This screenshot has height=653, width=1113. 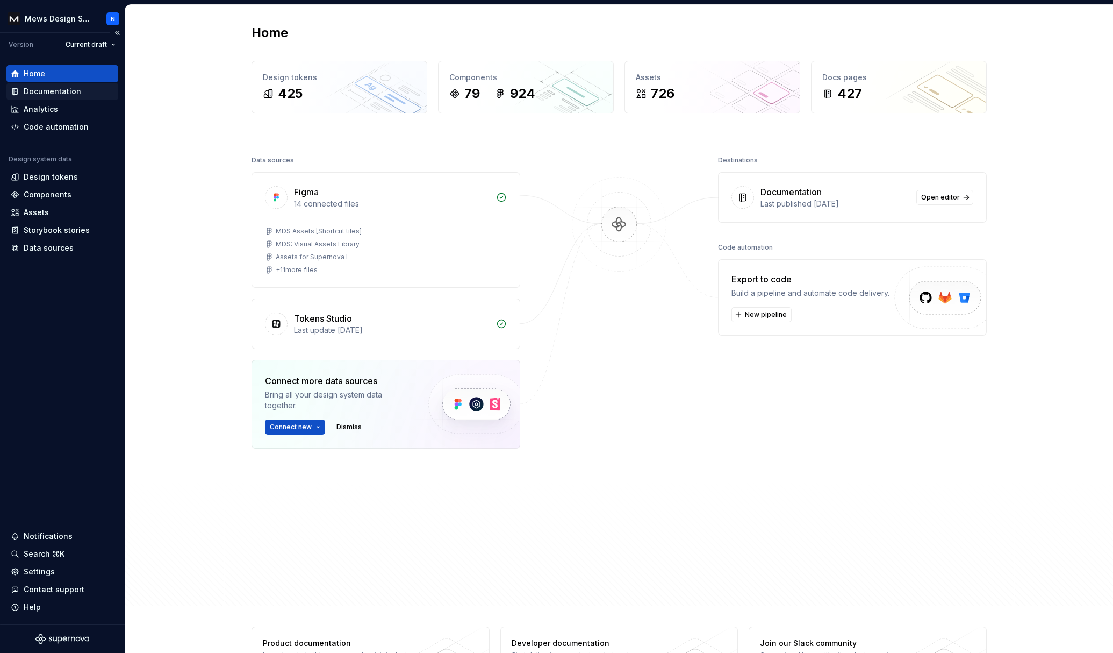 What do you see at coordinates (386, 230) in the screenshot?
I see `a: Figma14 connected filesMDS Assets [Shortcut tiles]MDS: Visual Assets LibraryAssets for Supernova ...` at bounding box center [386, 230].